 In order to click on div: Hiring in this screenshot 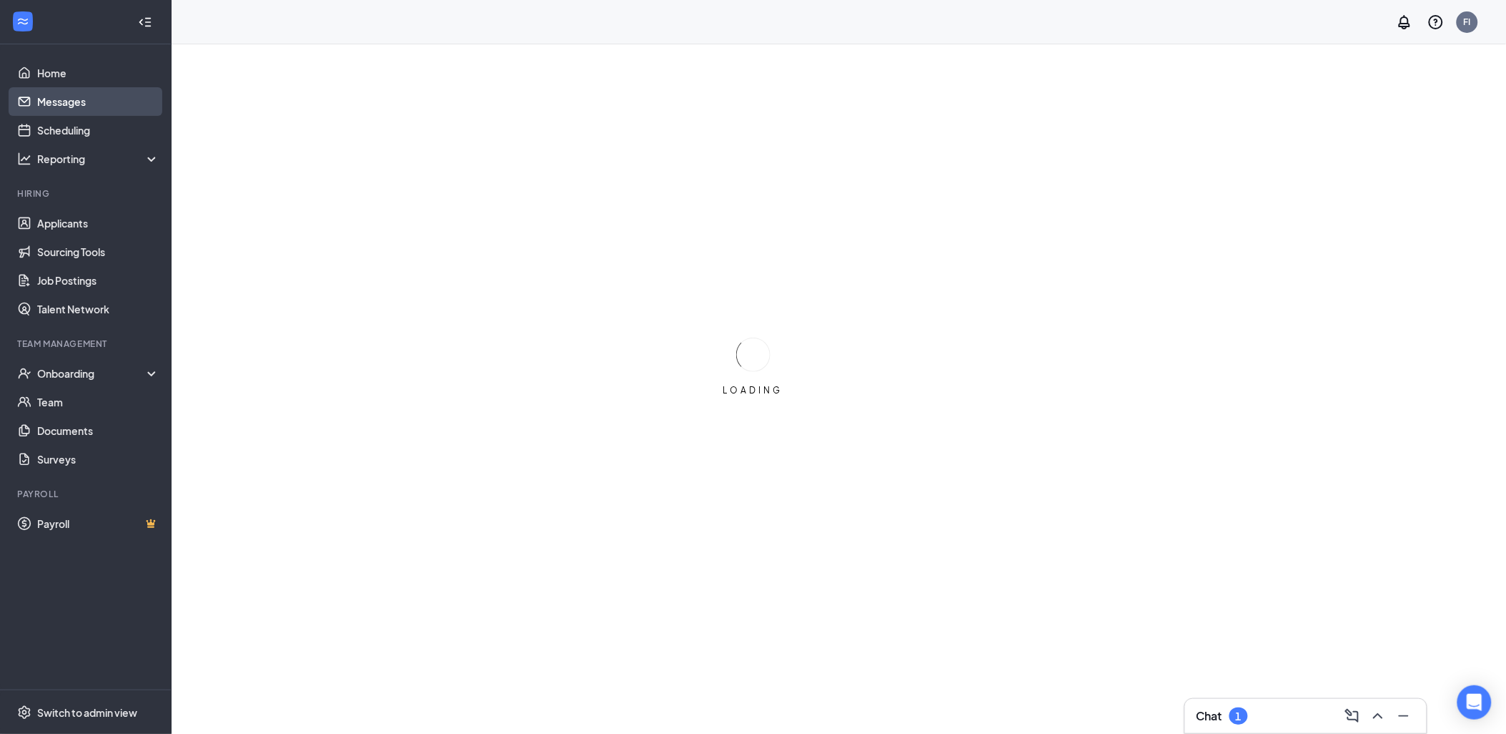, I will do `click(87, 193)`.